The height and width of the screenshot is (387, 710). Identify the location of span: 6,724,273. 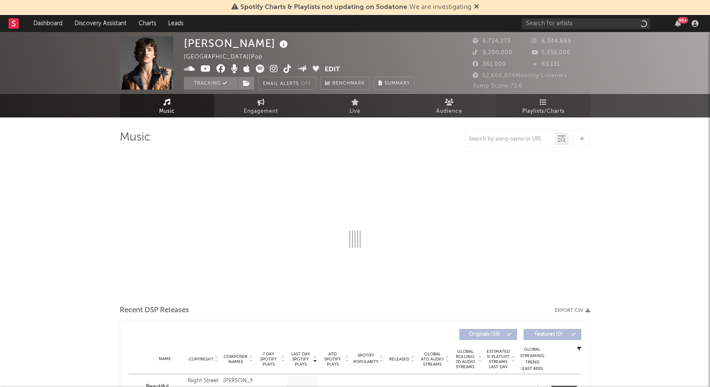
(491, 41).